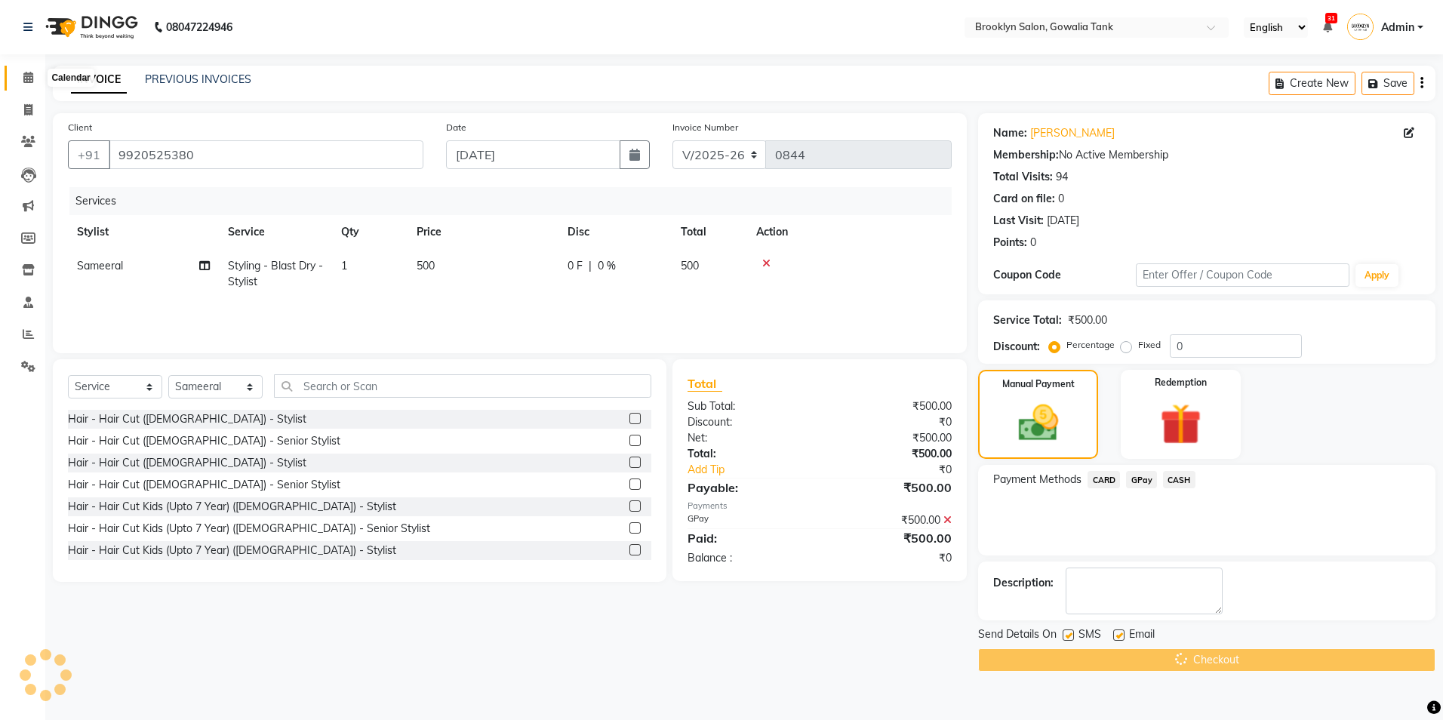 The height and width of the screenshot is (720, 1443). What do you see at coordinates (1104, 479) in the screenshot?
I see `span: CARD` at bounding box center [1104, 479].